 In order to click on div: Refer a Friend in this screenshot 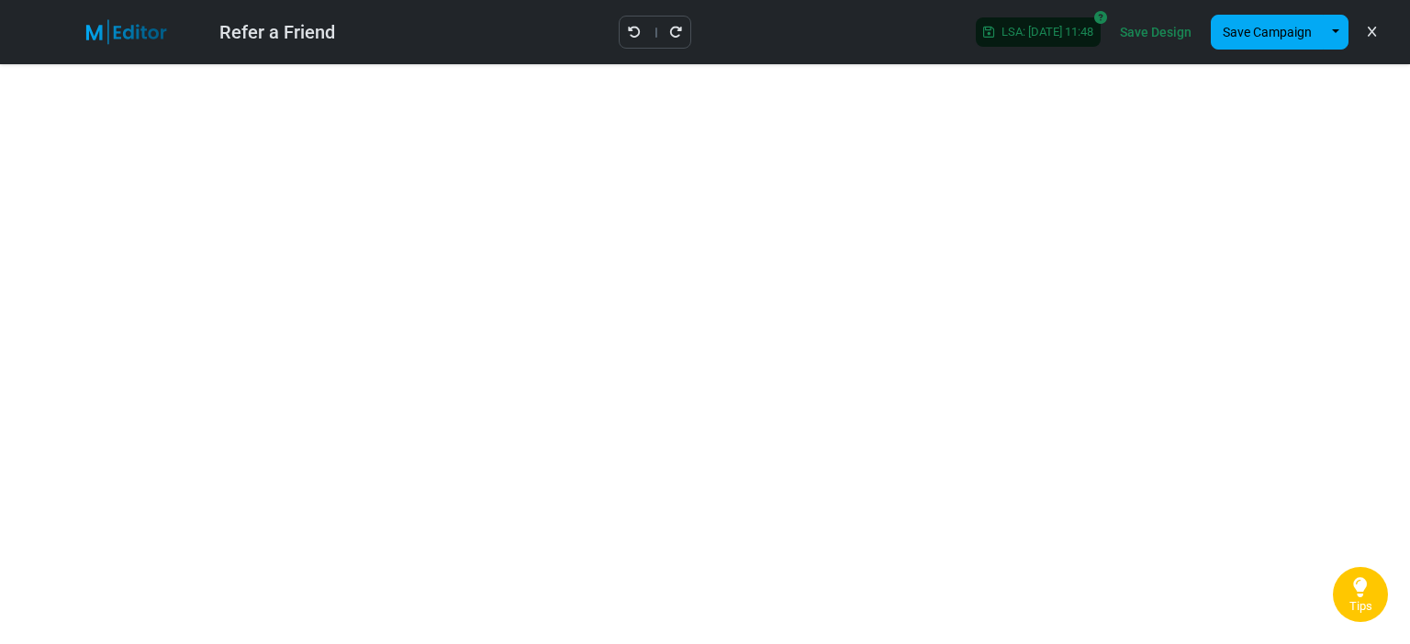, I will do `click(277, 32)`.